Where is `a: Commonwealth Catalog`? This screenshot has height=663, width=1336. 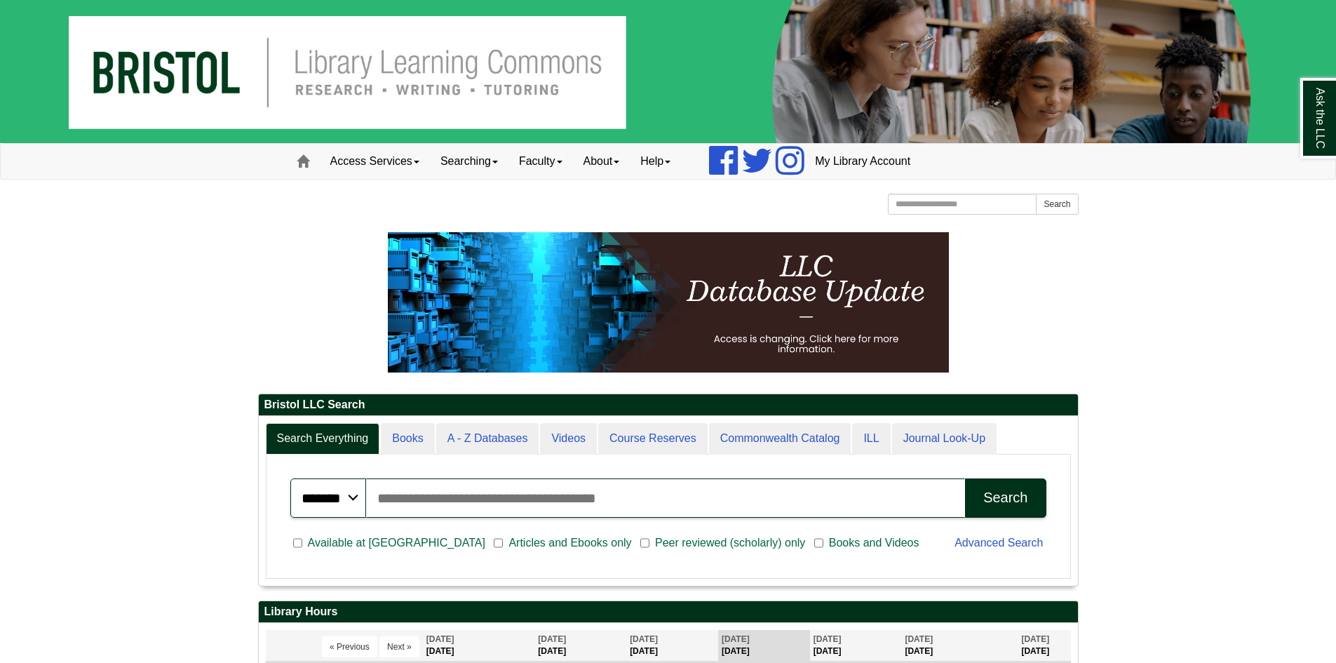
a: Commonwealth Catalog is located at coordinates (780, 438).